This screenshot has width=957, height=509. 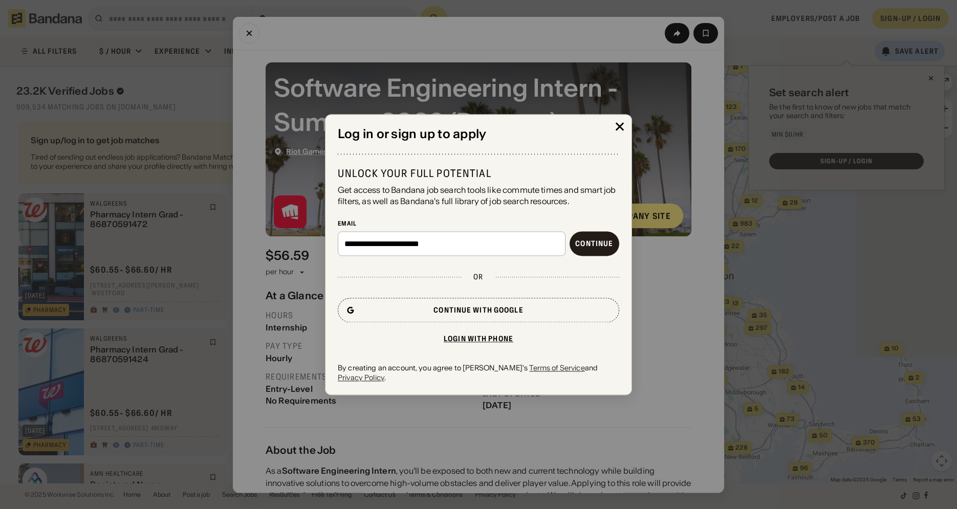 I want to click on div: Continue, so click(x=594, y=244).